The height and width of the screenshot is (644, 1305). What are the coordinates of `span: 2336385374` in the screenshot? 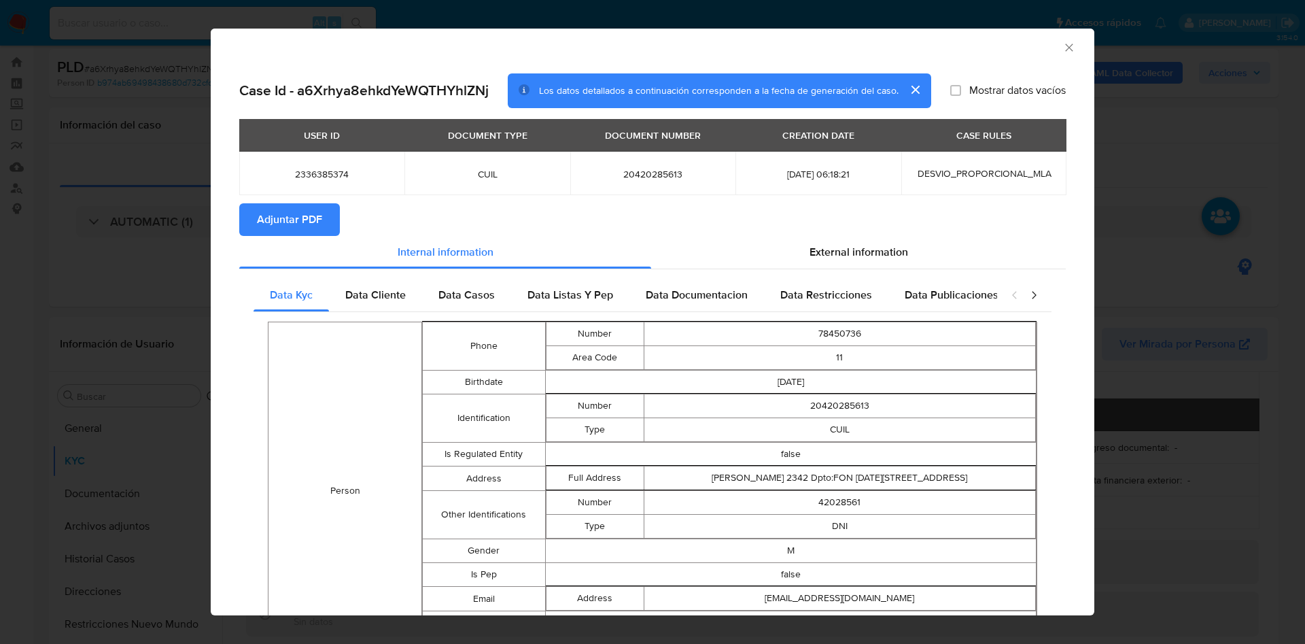 It's located at (322, 174).